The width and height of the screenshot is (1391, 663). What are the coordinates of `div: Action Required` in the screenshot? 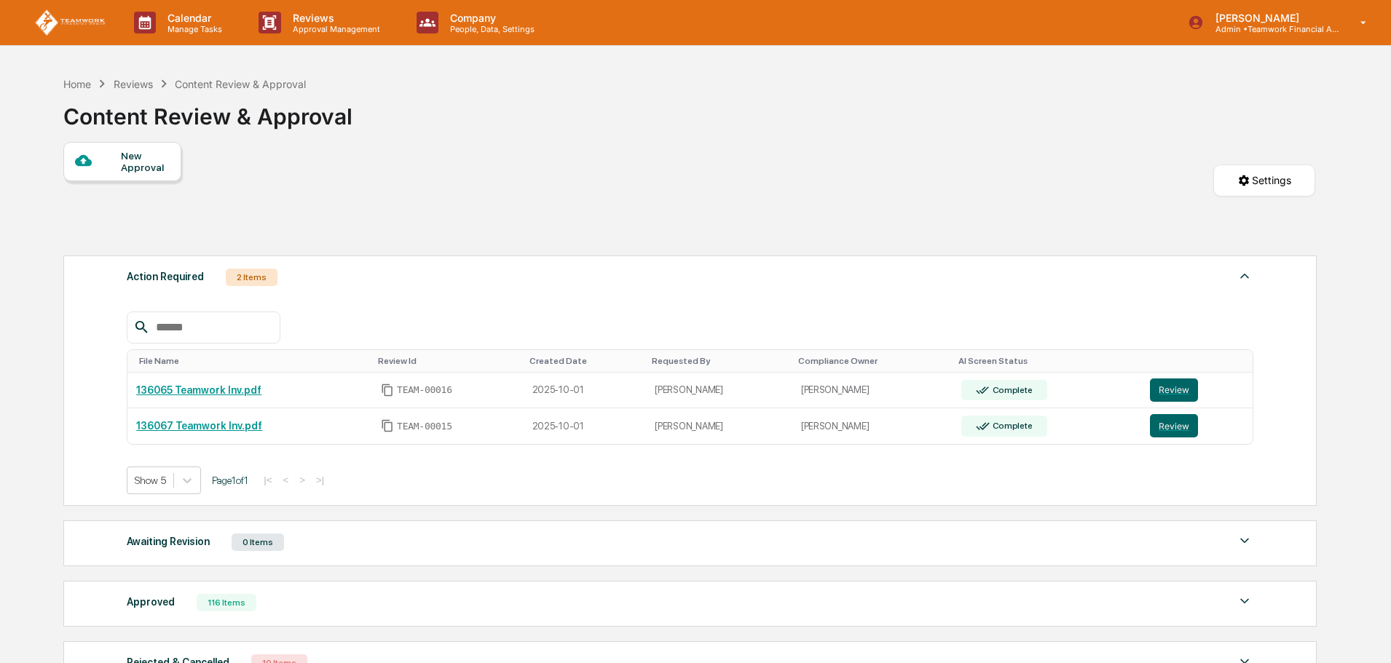 It's located at (165, 277).